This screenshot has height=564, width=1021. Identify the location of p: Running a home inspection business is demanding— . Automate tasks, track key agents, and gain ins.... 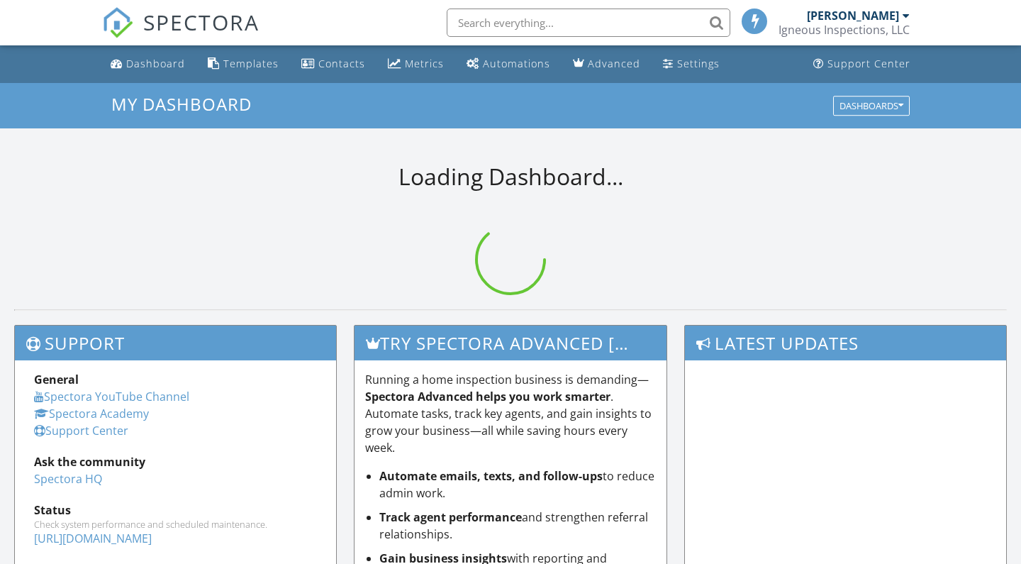
(511, 414).